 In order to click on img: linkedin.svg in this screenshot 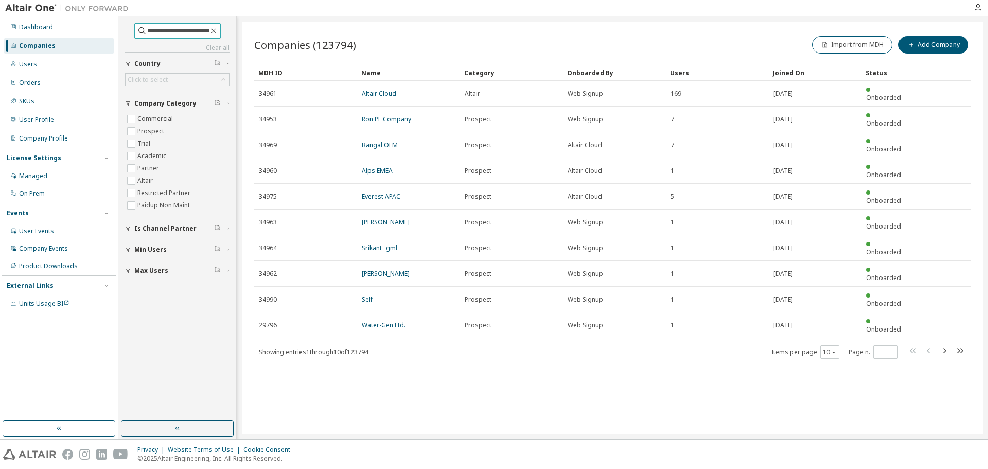, I will do `click(101, 454)`.